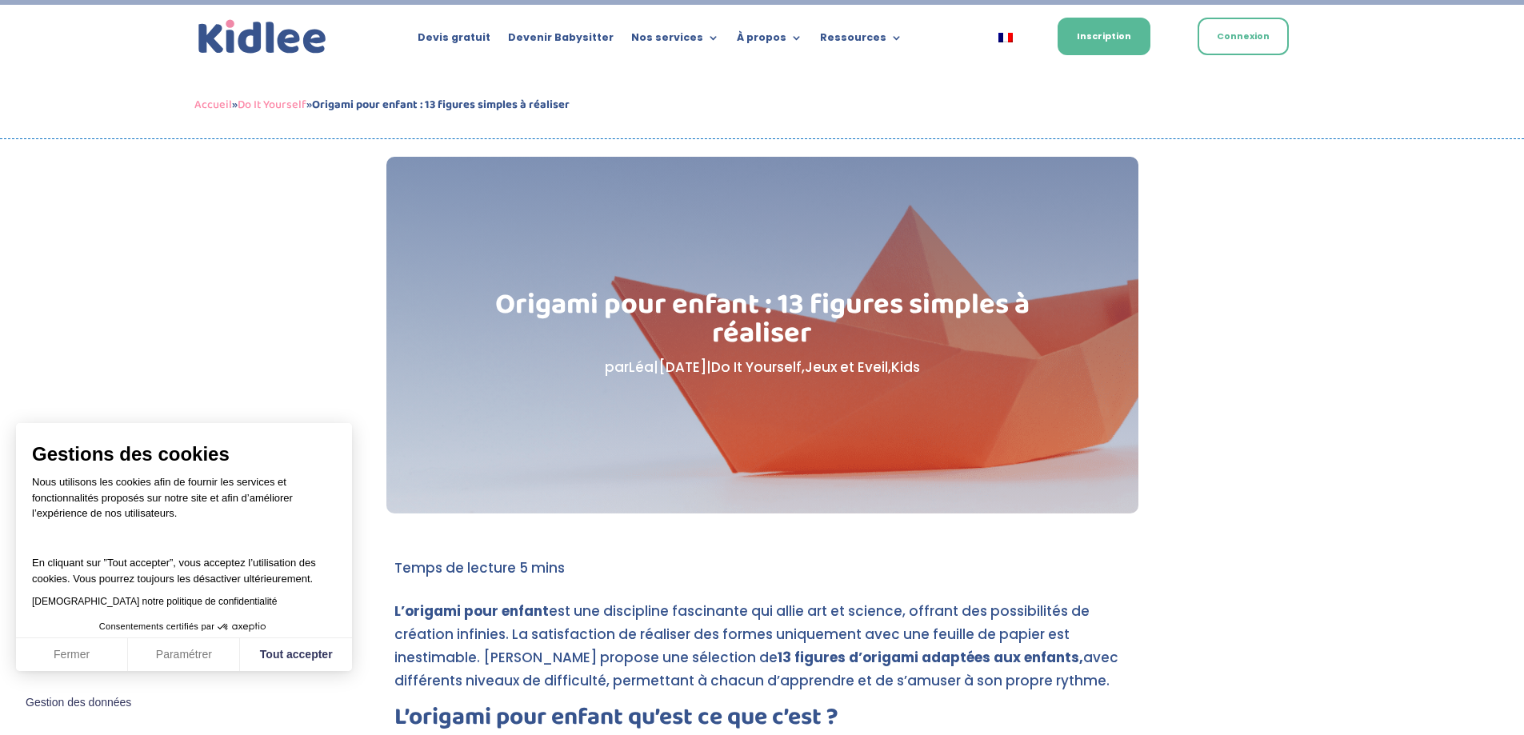  What do you see at coordinates (1104, 36) in the screenshot?
I see `a: Inscription` at bounding box center [1104, 36].